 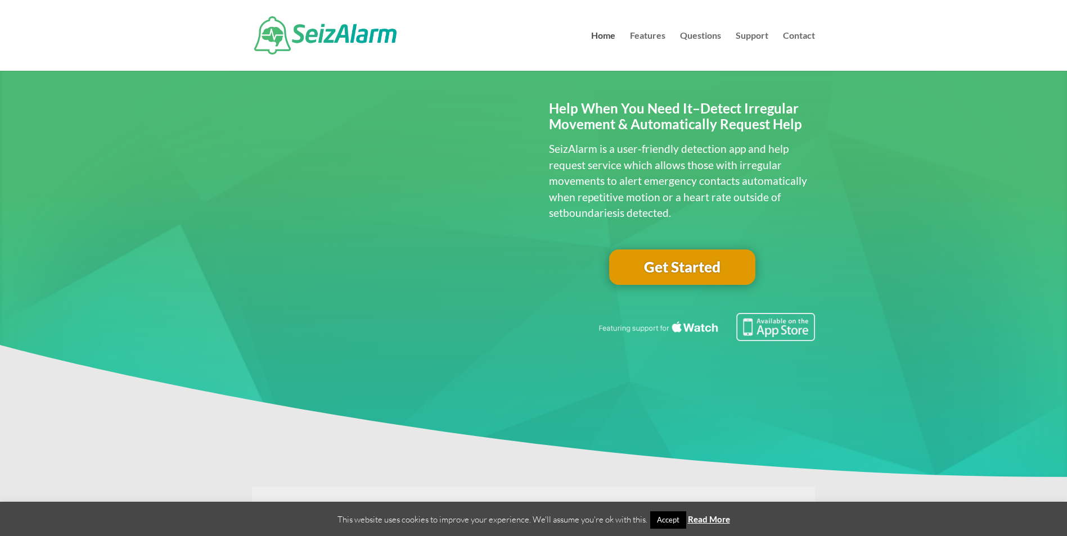 What do you see at coordinates (668, 520) in the screenshot?
I see `a: Accept` at bounding box center [668, 520].